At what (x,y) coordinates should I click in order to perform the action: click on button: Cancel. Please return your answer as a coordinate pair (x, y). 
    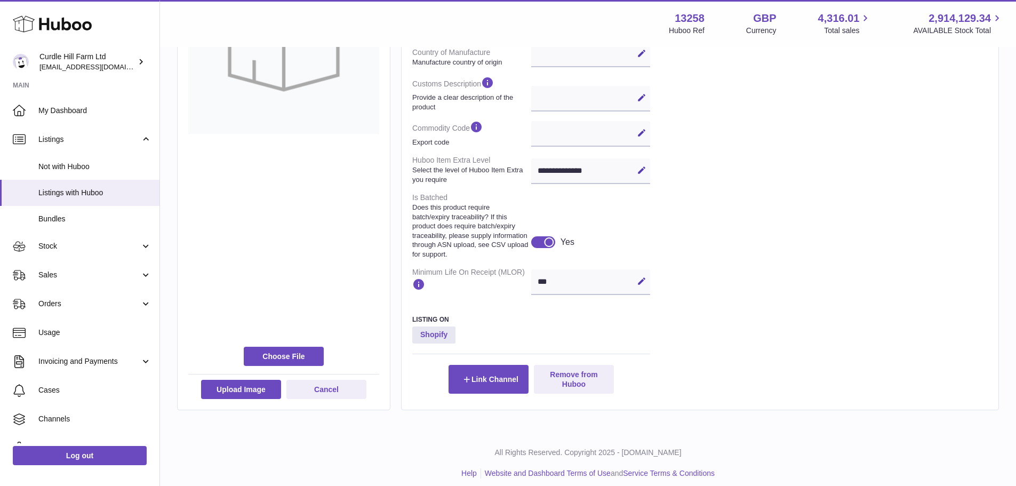
    Looking at the image, I should click on (326, 389).